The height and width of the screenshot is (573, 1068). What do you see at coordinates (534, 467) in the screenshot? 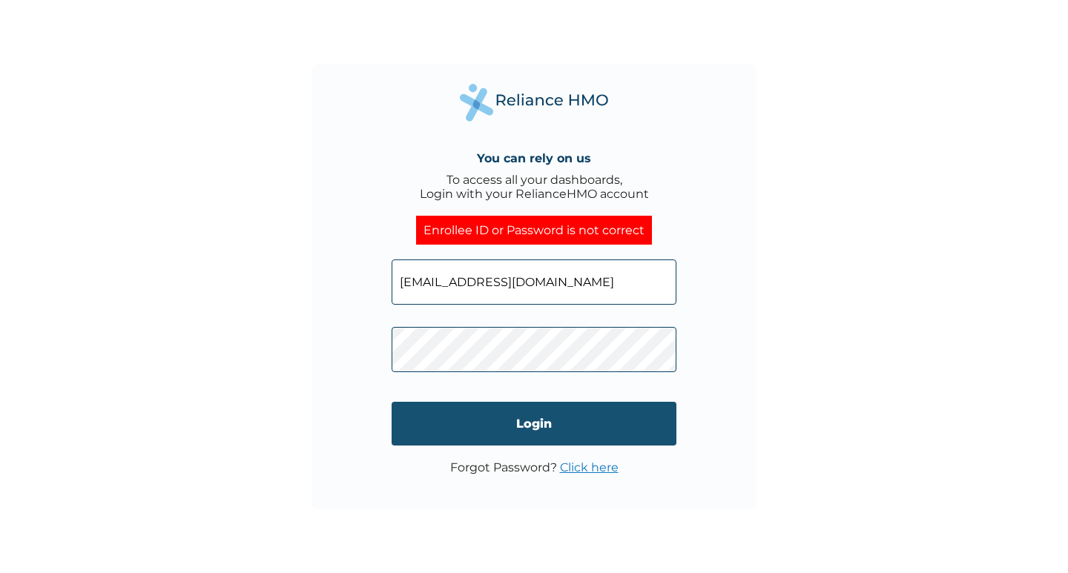
I see `p: Forgot Password?` at bounding box center [534, 467].